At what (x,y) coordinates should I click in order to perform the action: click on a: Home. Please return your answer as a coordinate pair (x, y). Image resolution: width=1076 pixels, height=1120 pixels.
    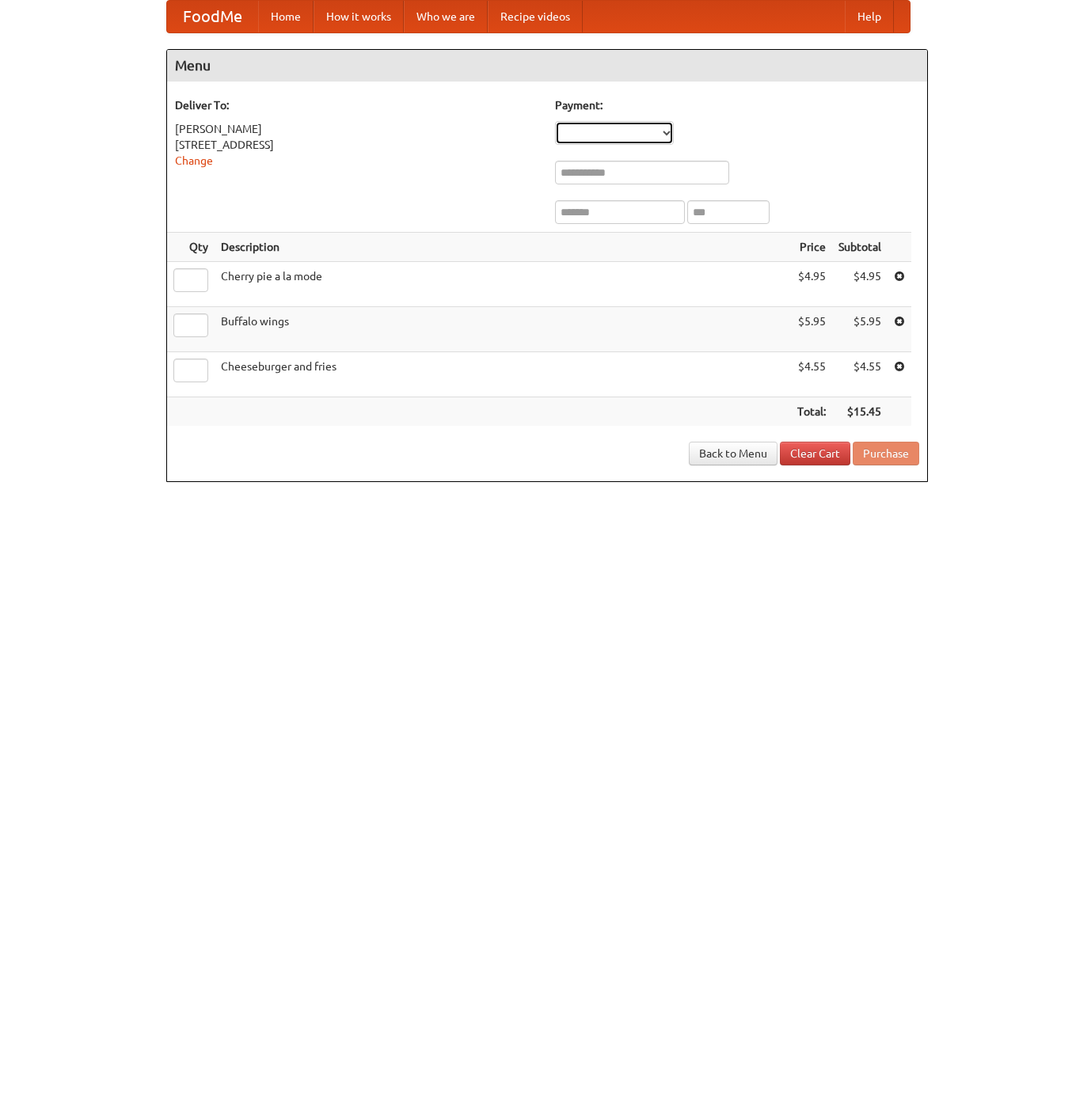
    Looking at the image, I should click on (286, 17).